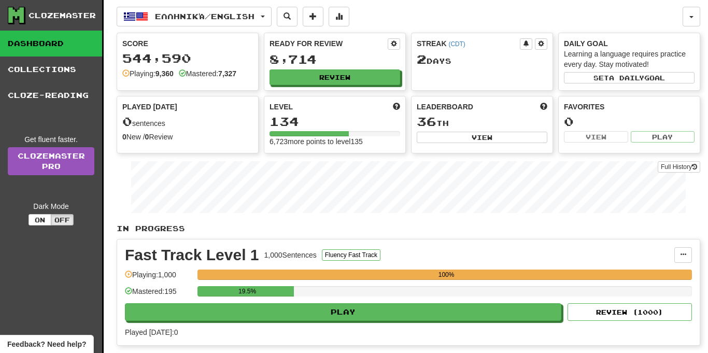  I want to click on div: Mastered: 195, so click(159, 295).